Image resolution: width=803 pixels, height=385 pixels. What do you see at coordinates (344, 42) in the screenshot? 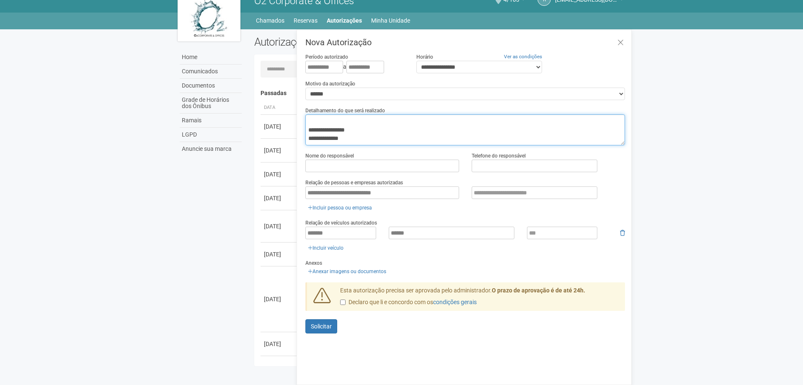
I see `h2: Autorizações` at bounding box center [344, 42].